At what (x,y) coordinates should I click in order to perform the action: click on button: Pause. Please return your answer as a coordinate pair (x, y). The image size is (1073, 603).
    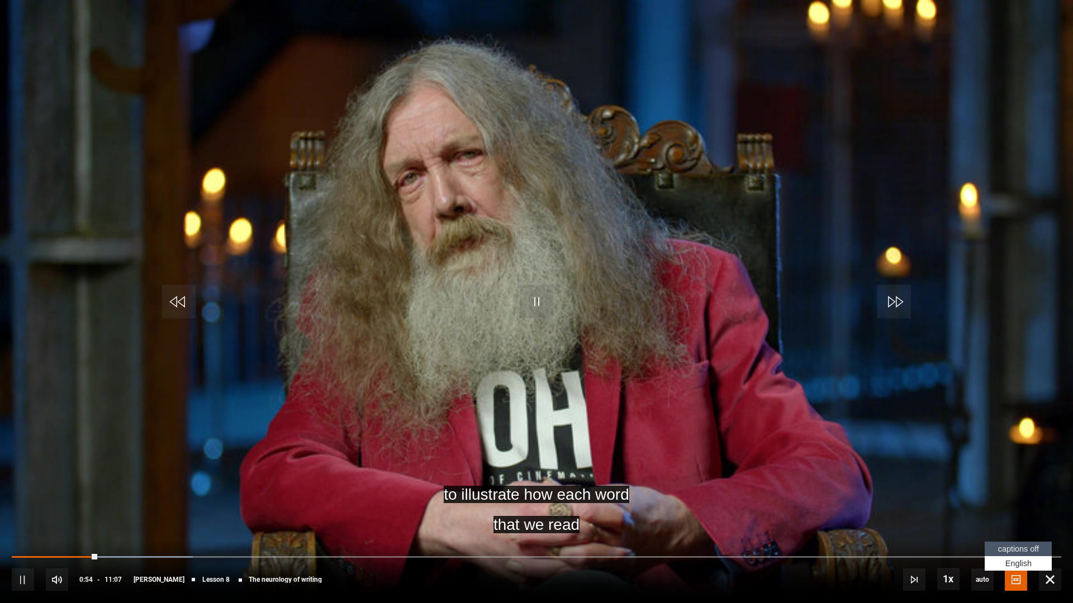
    Looking at the image, I should click on (23, 580).